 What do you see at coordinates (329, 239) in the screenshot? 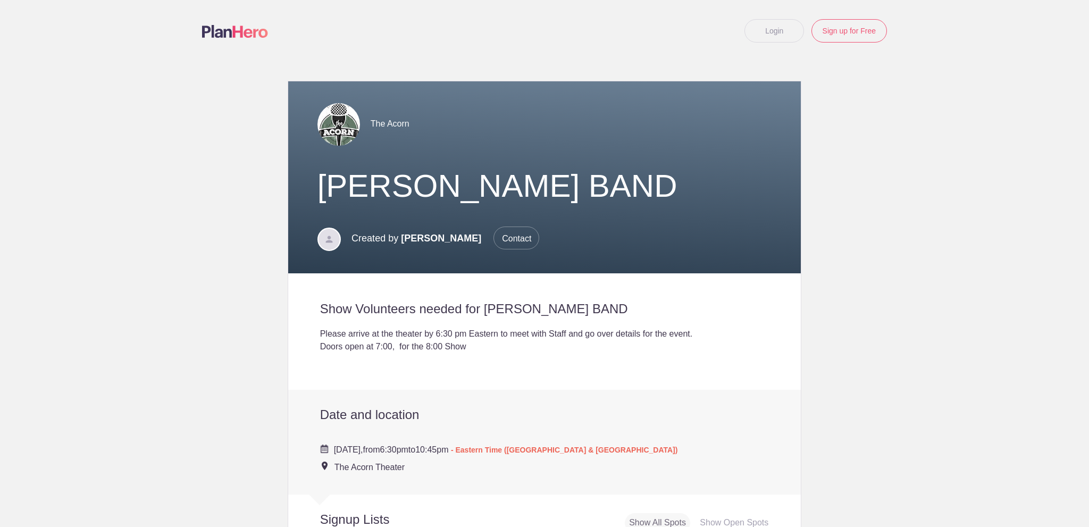
I see `img: Davatar` at bounding box center [329, 239].